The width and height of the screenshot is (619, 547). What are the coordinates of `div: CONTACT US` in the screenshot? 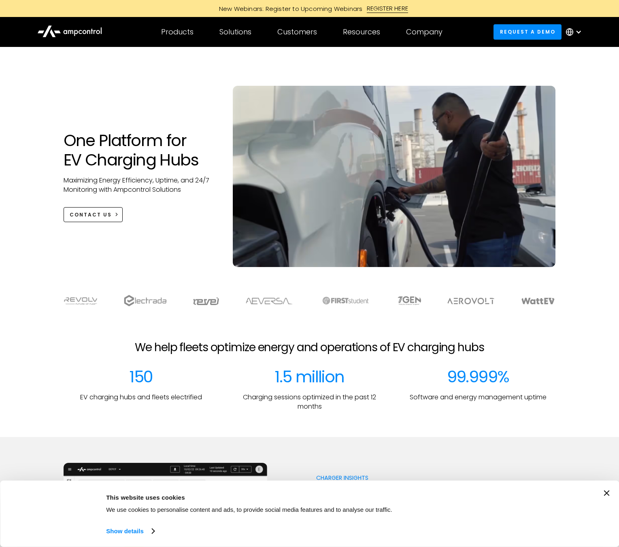 It's located at (91, 215).